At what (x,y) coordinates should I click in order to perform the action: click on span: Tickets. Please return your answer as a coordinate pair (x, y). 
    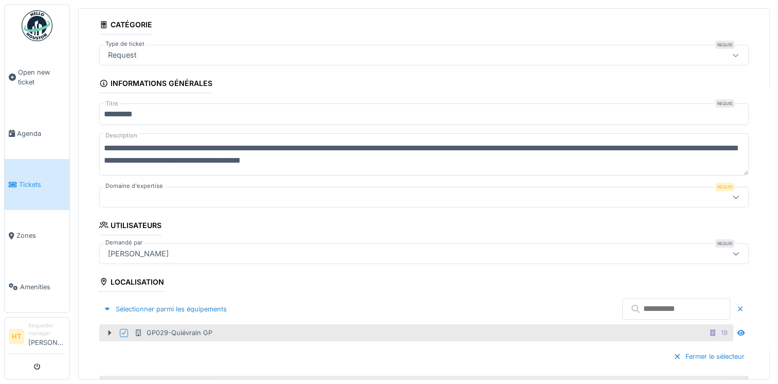
    Looking at the image, I should click on (42, 184).